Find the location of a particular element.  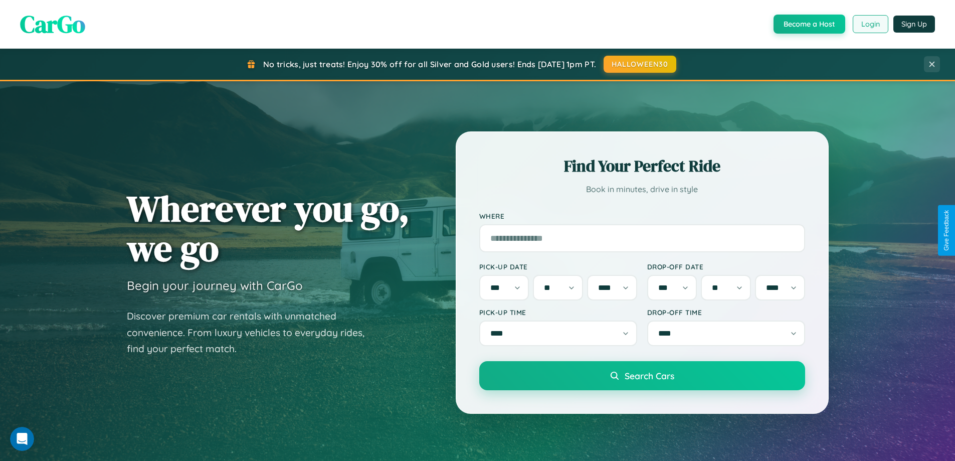

p: Book in minutes, drive in style is located at coordinates (642, 189).